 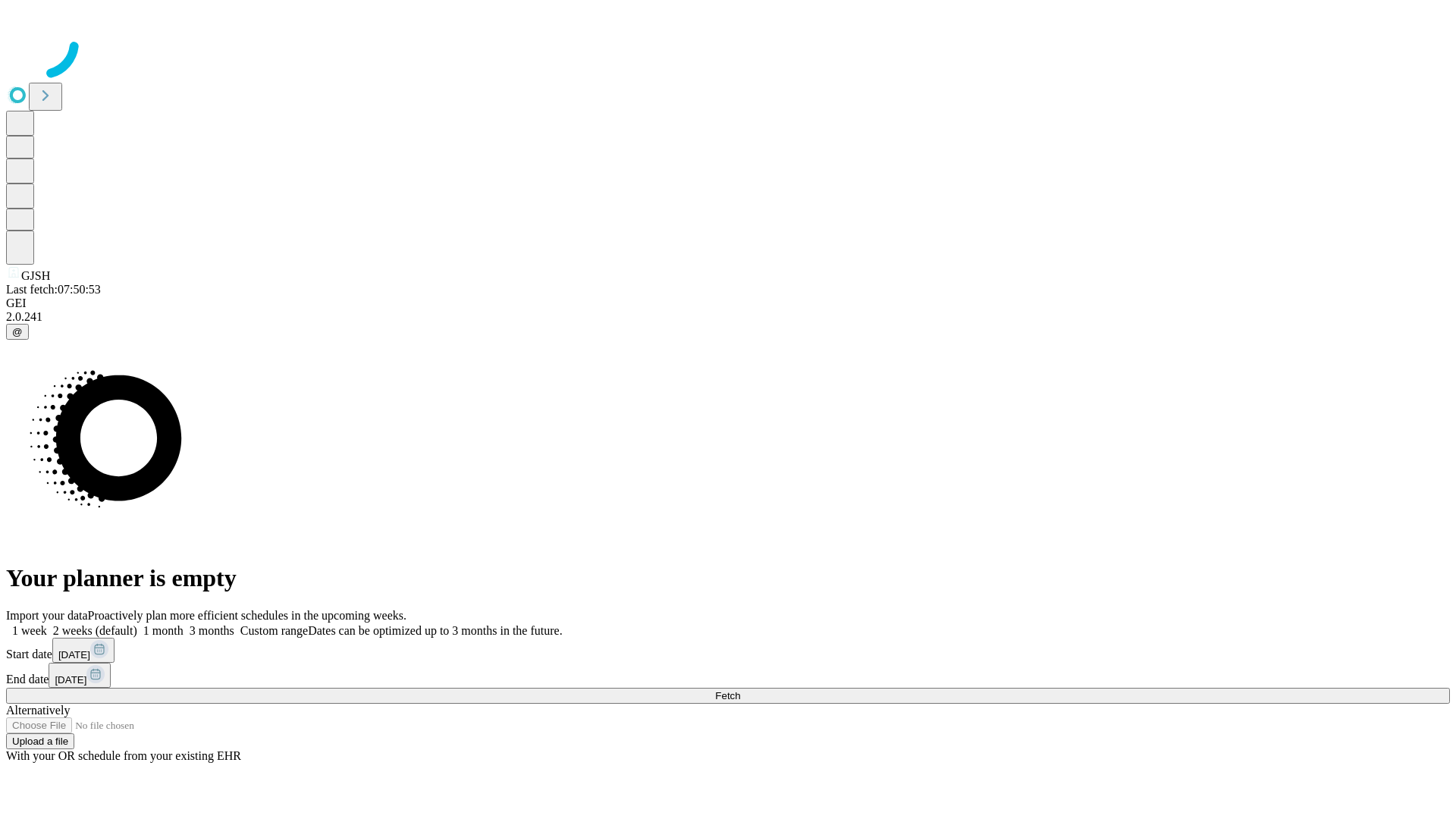 I want to click on div: End date, so click(x=728, y=675).